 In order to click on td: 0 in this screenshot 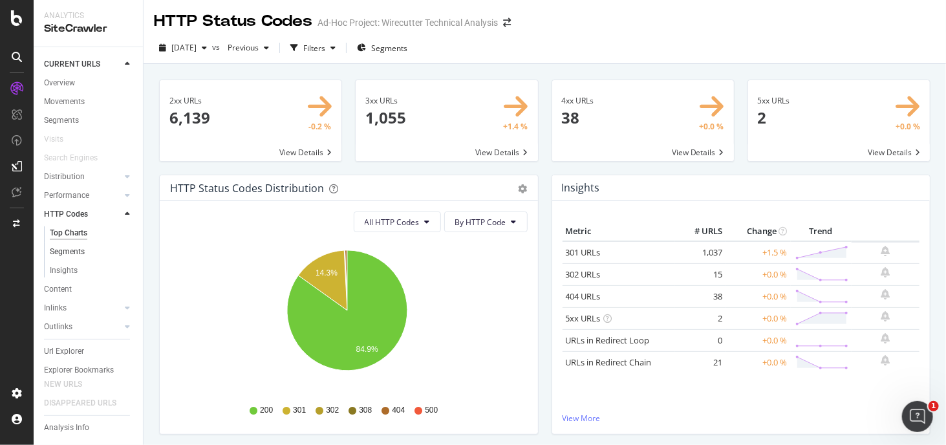, I will do `click(700, 340)`.